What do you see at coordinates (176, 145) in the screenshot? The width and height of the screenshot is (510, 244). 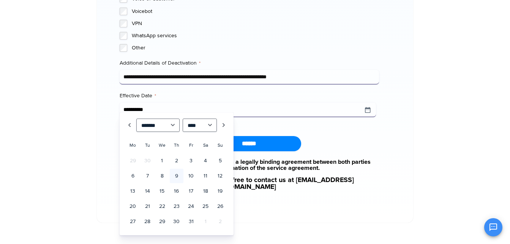 I see `span: Thursday` at bounding box center [176, 145].